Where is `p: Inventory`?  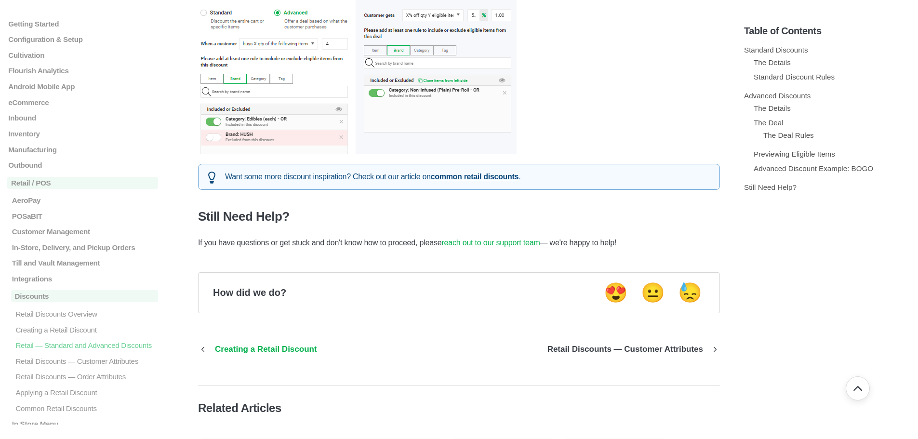
p: Inventory is located at coordinates (82, 133).